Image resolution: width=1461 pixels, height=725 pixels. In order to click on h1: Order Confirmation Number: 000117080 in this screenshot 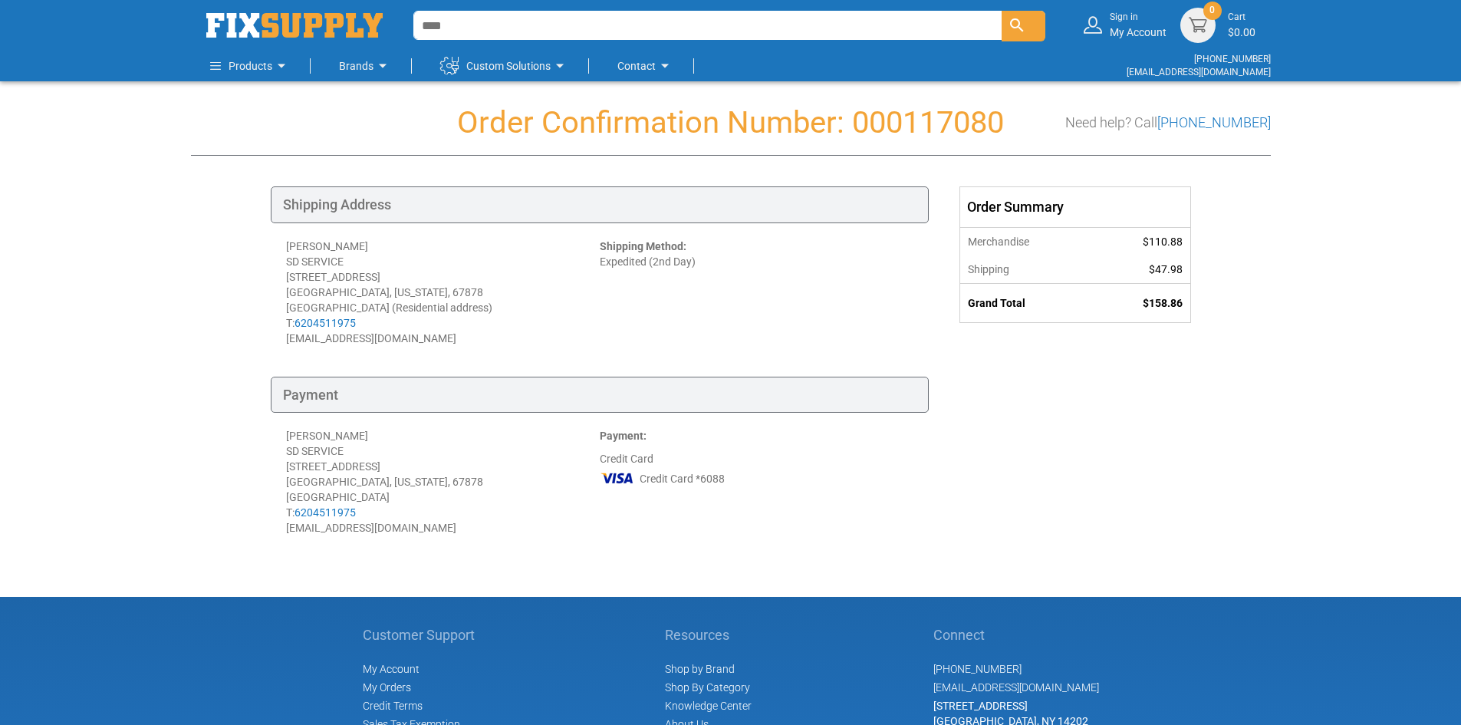, I will do `click(731, 123)`.